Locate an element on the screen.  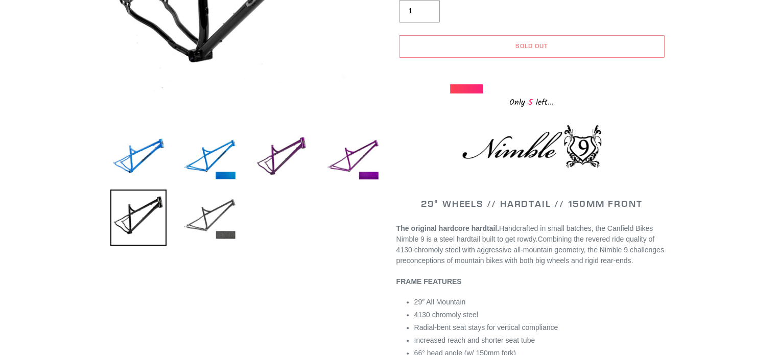
button: Sold out is located at coordinates (532, 46).